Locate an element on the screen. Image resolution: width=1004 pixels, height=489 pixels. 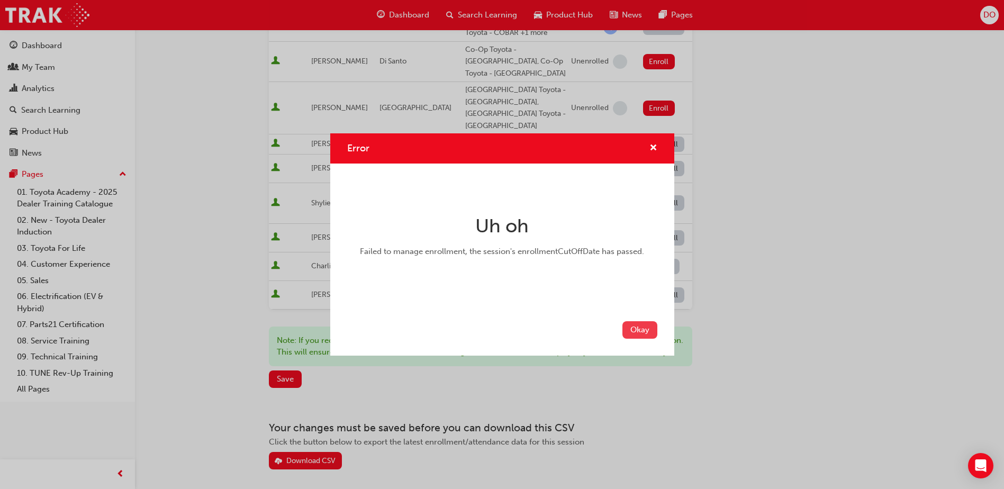
div: Error is located at coordinates (502, 244).